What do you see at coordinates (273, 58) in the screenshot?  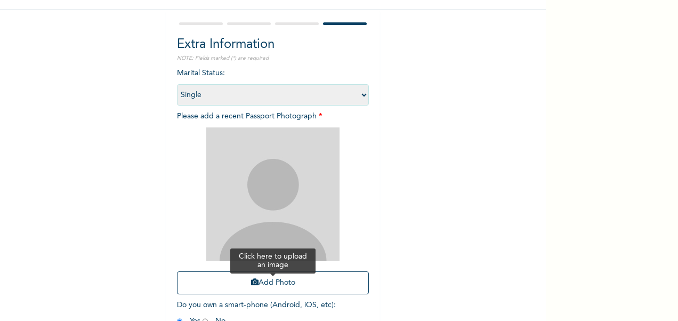 I see `p: NOTE: Fields marked (*) are required` at bounding box center [273, 58].